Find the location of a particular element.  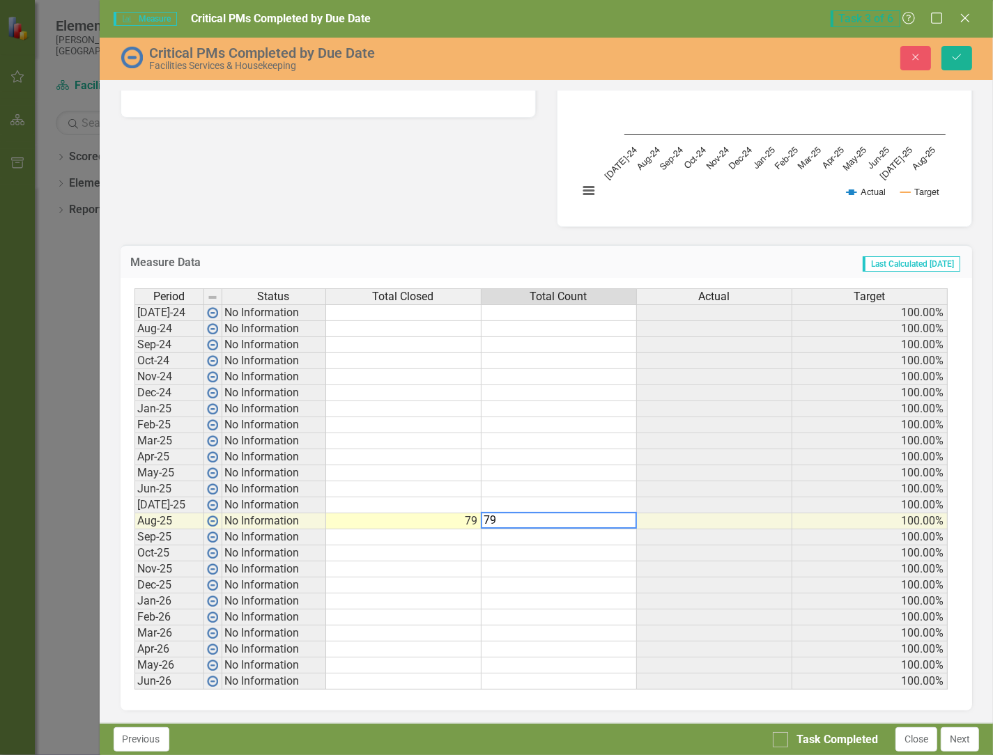

td: Mar-25 is located at coordinates (169, 441).